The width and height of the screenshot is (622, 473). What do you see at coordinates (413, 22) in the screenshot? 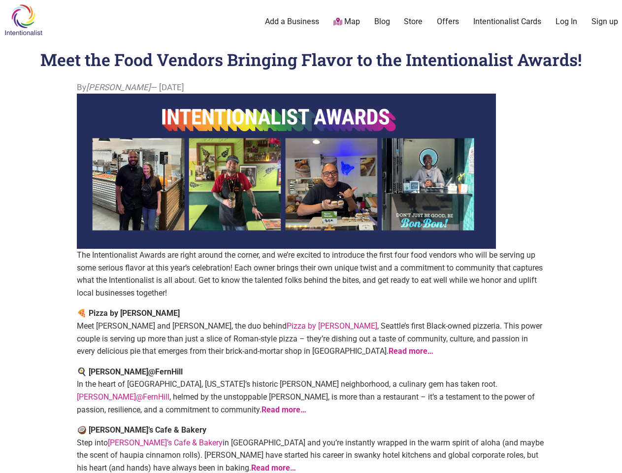
I see `a: Store` at bounding box center [413, 22].